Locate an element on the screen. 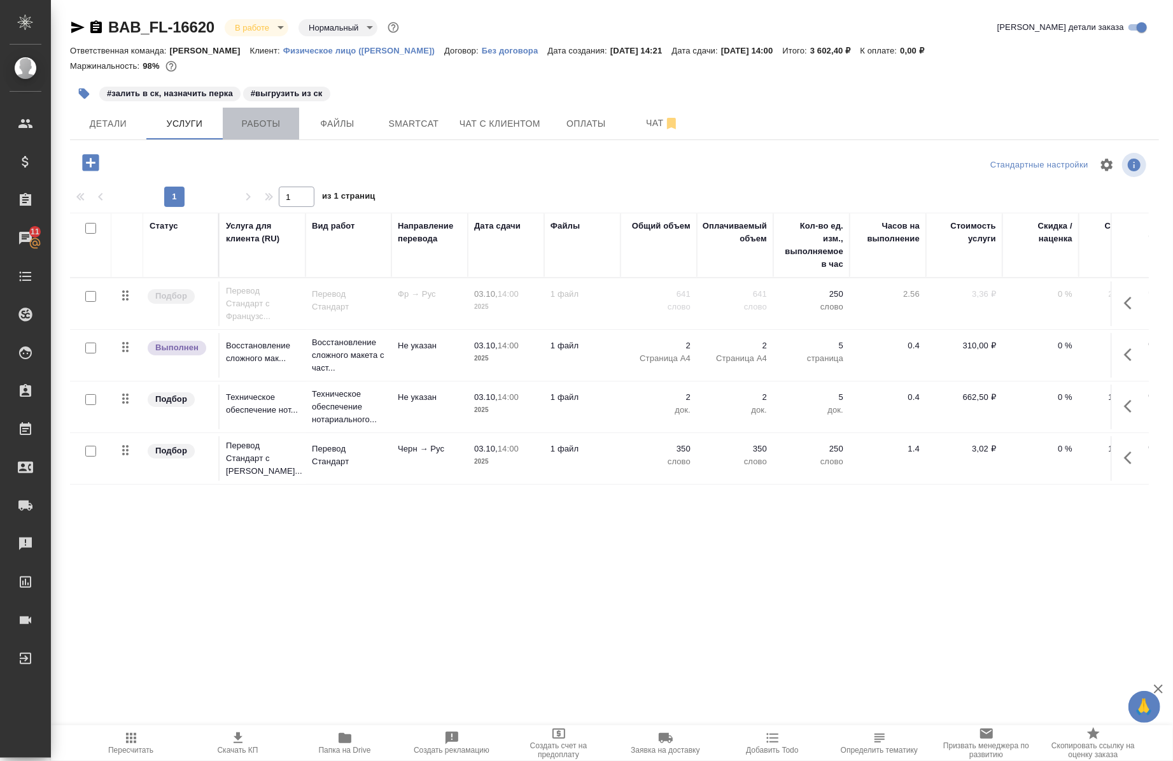 The width and height of the screenshot is (1173, 761). p: Выполнен is located at coordinates (177, 348).